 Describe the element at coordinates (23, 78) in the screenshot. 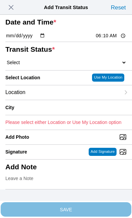

I see `label: Select Location` at that location.